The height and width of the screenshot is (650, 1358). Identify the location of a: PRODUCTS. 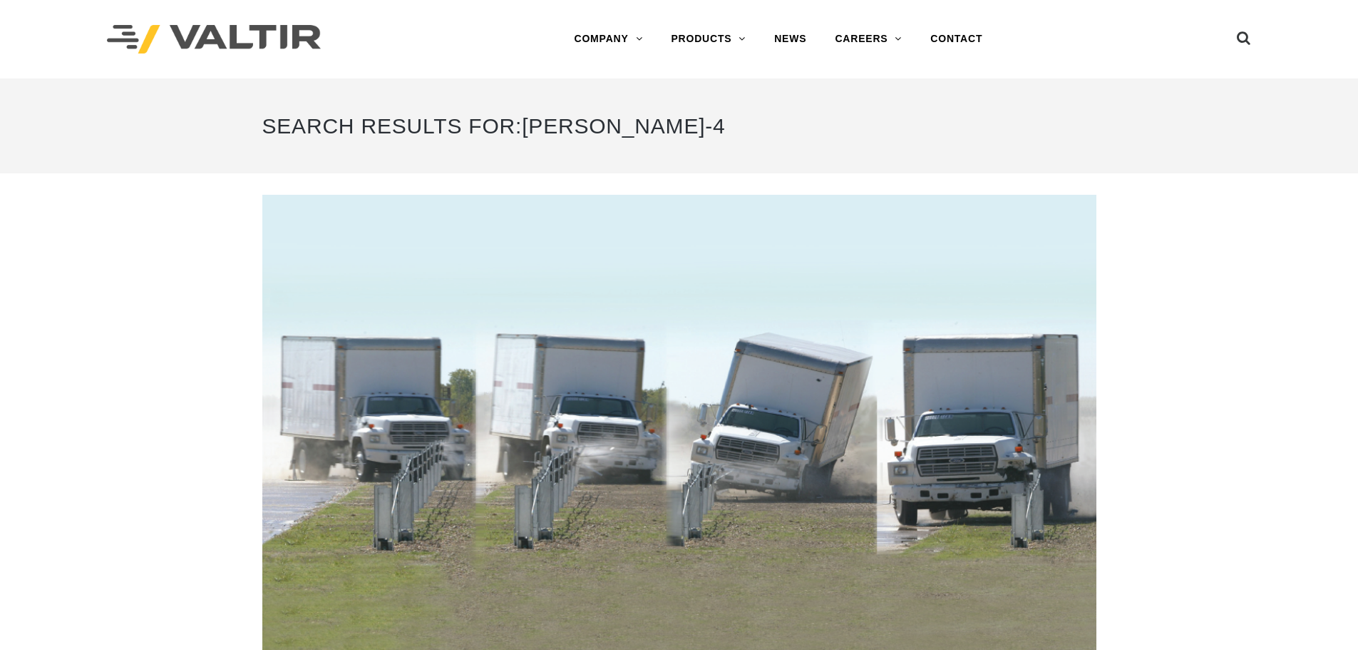
(708, 39).